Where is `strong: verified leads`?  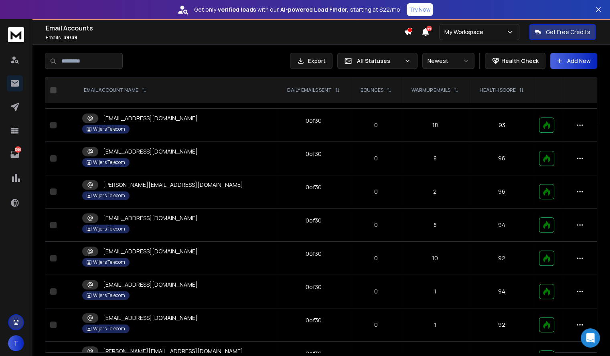
strong: verified leads is located at coordinates (237, 10).